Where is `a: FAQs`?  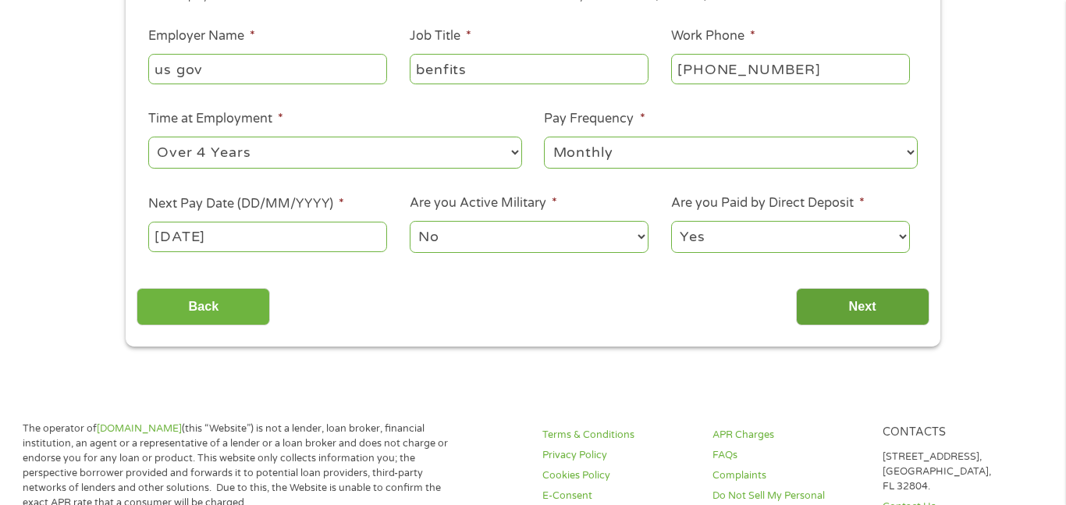 a: FAQs is located at coordinates (788, 455).